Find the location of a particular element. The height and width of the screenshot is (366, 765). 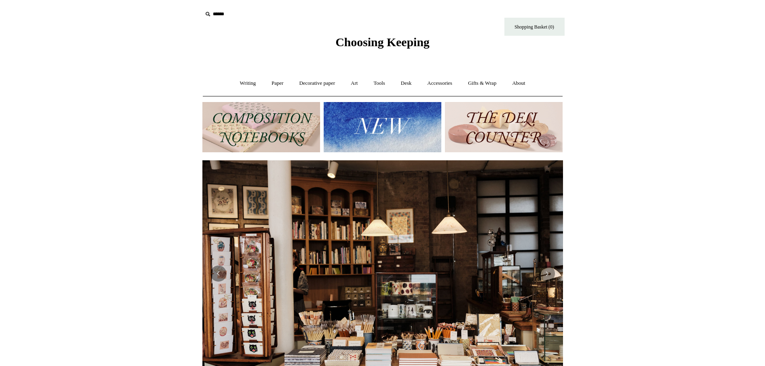

a: Gifts & Wrap is located at coordinates (482, 83).